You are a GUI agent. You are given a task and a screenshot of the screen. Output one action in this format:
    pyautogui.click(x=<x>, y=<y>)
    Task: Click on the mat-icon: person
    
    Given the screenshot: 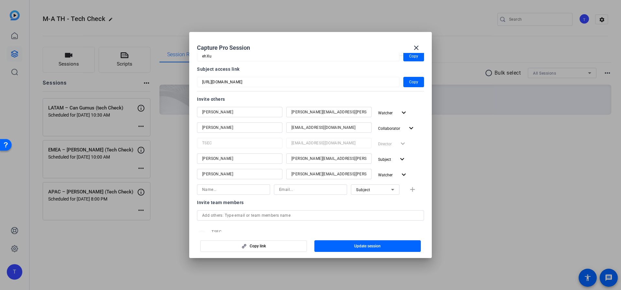 What is the action you would take?
    pyautogui.click(x=202, y=235)
    